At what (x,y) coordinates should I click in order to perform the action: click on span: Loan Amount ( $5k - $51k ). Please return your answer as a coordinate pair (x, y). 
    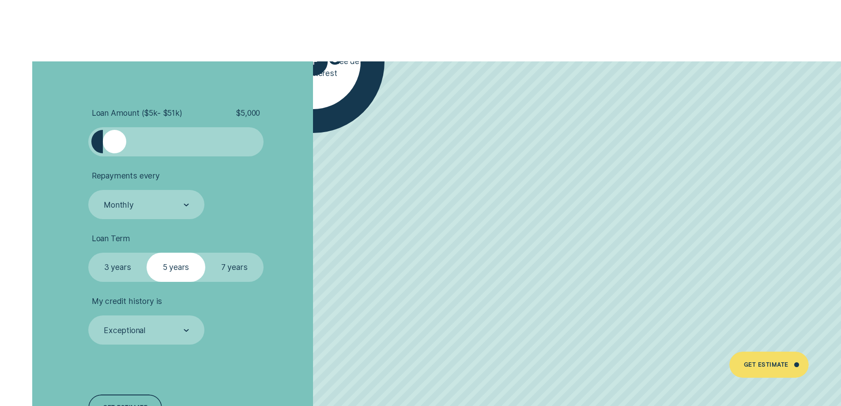
    Looking at the image, I should click on (137, 113).